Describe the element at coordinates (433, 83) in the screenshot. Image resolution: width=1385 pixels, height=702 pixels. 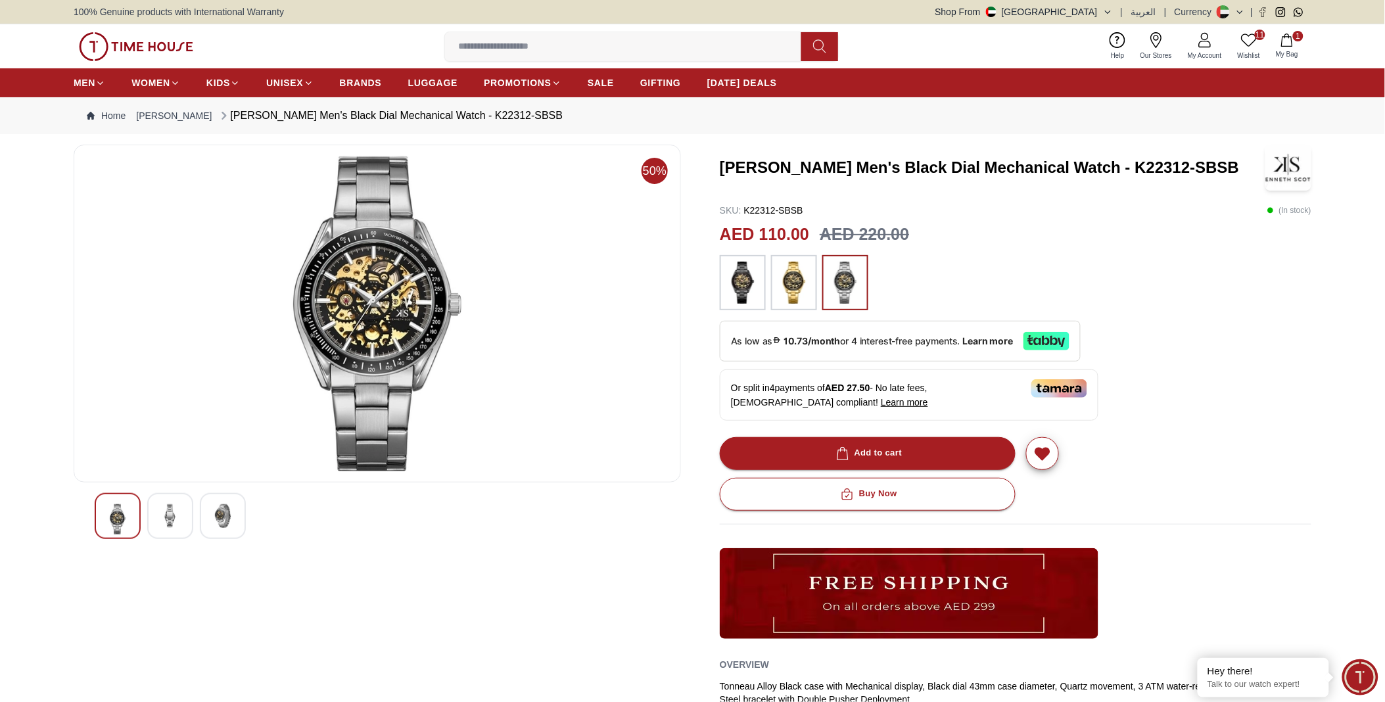
I see `a: LUGGAGE` at that location.